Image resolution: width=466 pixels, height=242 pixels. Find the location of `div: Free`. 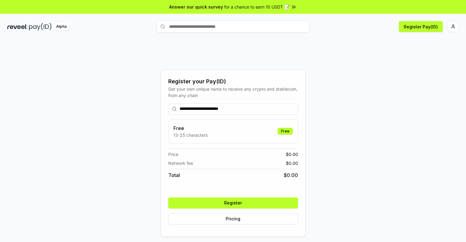

div: Free is located at coordinates (285, 131).